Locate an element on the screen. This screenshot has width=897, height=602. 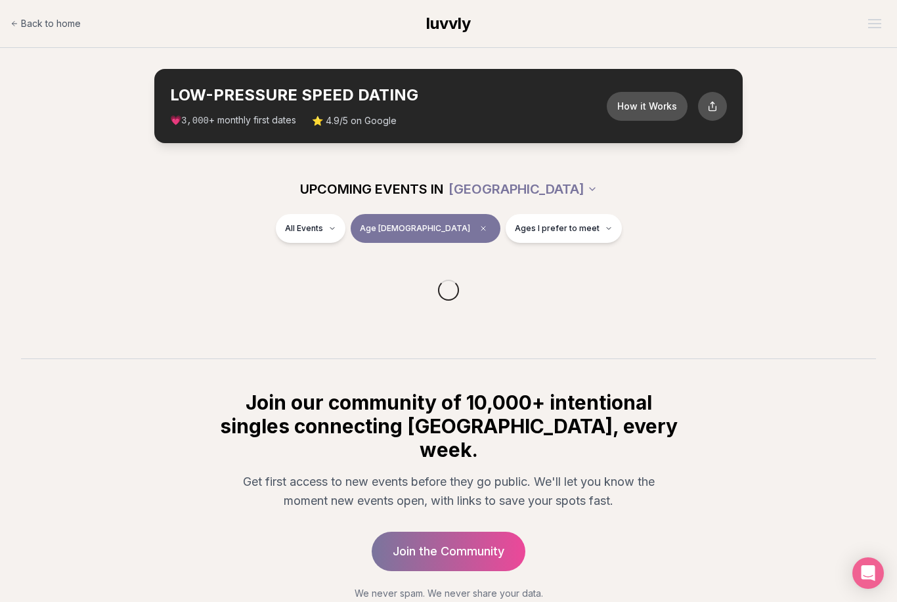
div: Open Intercom Messenger is located at coordinates (868, 573).